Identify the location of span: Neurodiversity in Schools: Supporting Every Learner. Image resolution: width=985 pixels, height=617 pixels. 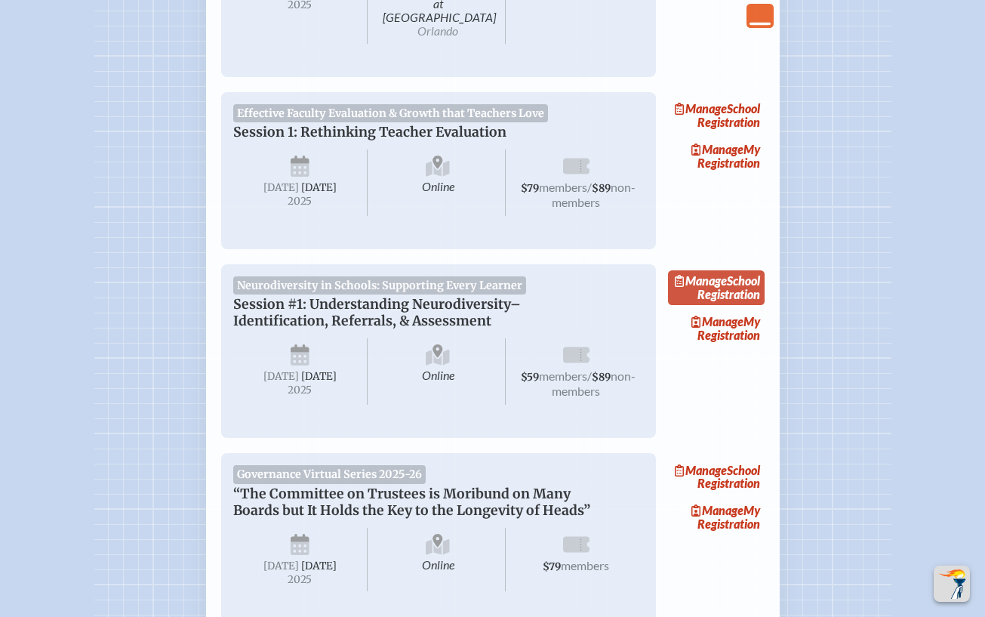
(380, 285).